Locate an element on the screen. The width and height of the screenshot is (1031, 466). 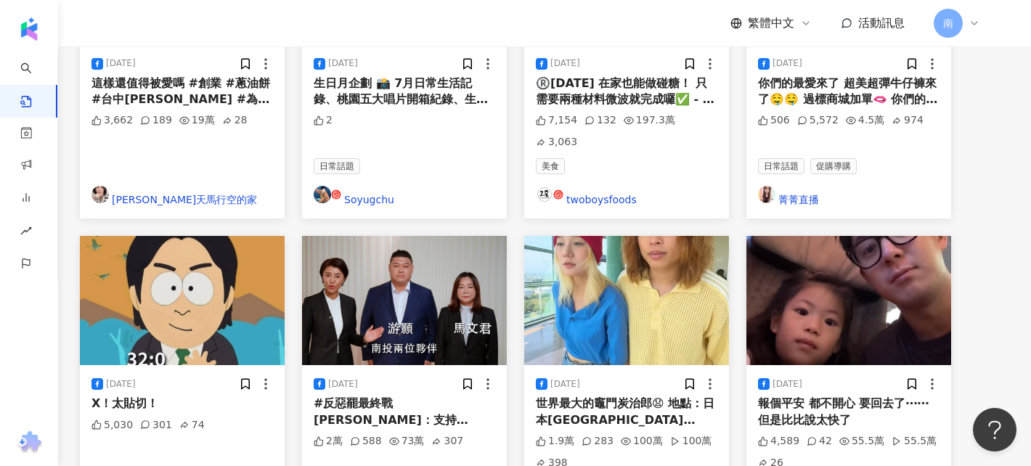
div: 5,030 is located at coordinates (112, 426).